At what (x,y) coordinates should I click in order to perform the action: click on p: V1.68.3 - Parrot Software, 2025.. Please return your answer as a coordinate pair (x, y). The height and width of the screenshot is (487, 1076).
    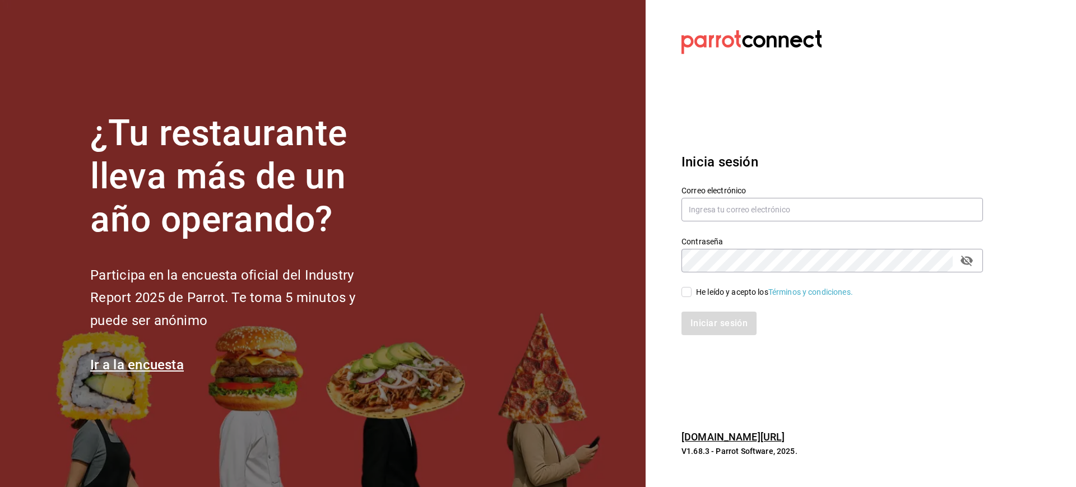
    Looking at the image, I should click on (833, 451).